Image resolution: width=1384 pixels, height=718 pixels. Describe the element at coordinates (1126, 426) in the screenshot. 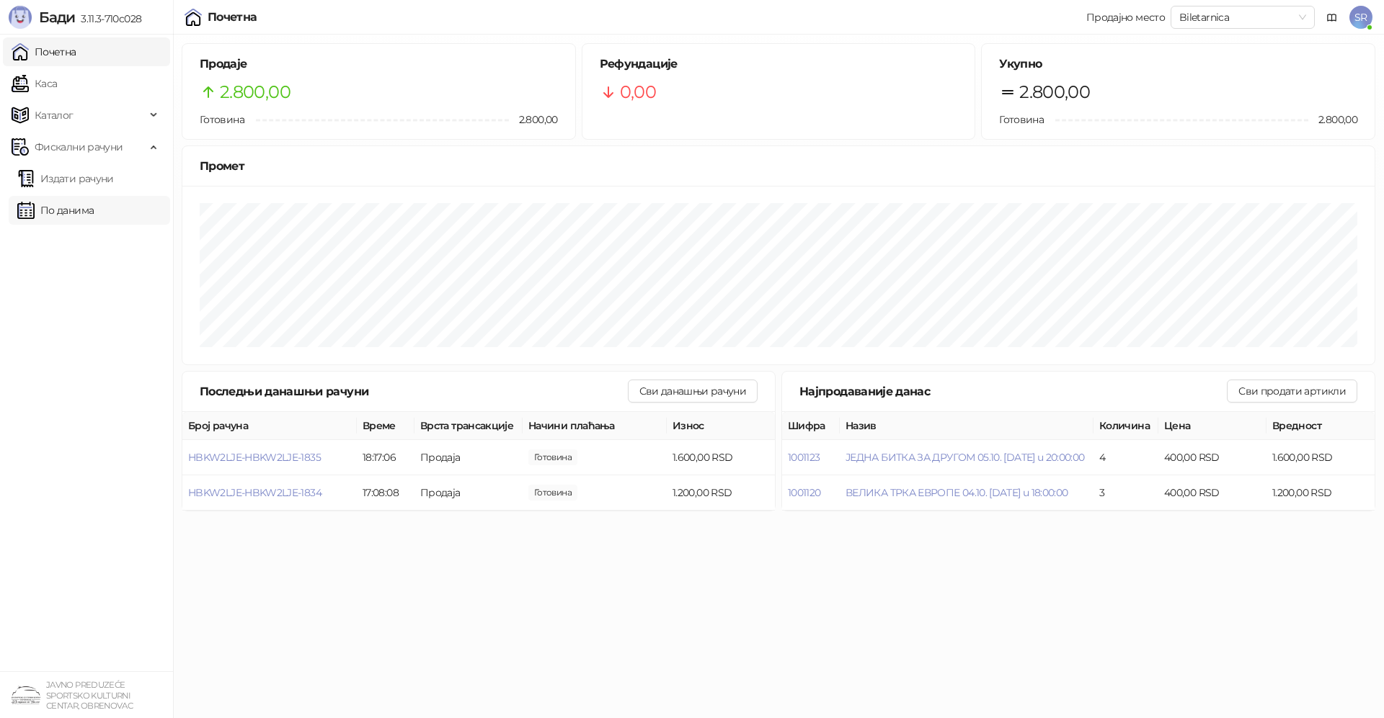

I see `th: Количина` at that location.